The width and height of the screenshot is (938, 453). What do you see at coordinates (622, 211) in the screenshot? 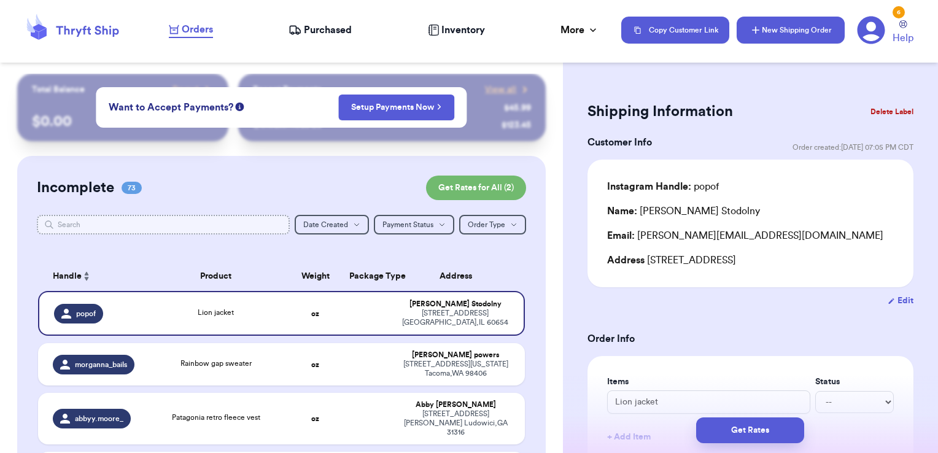
I see `span: Name:` at bounding box center [622, 211].